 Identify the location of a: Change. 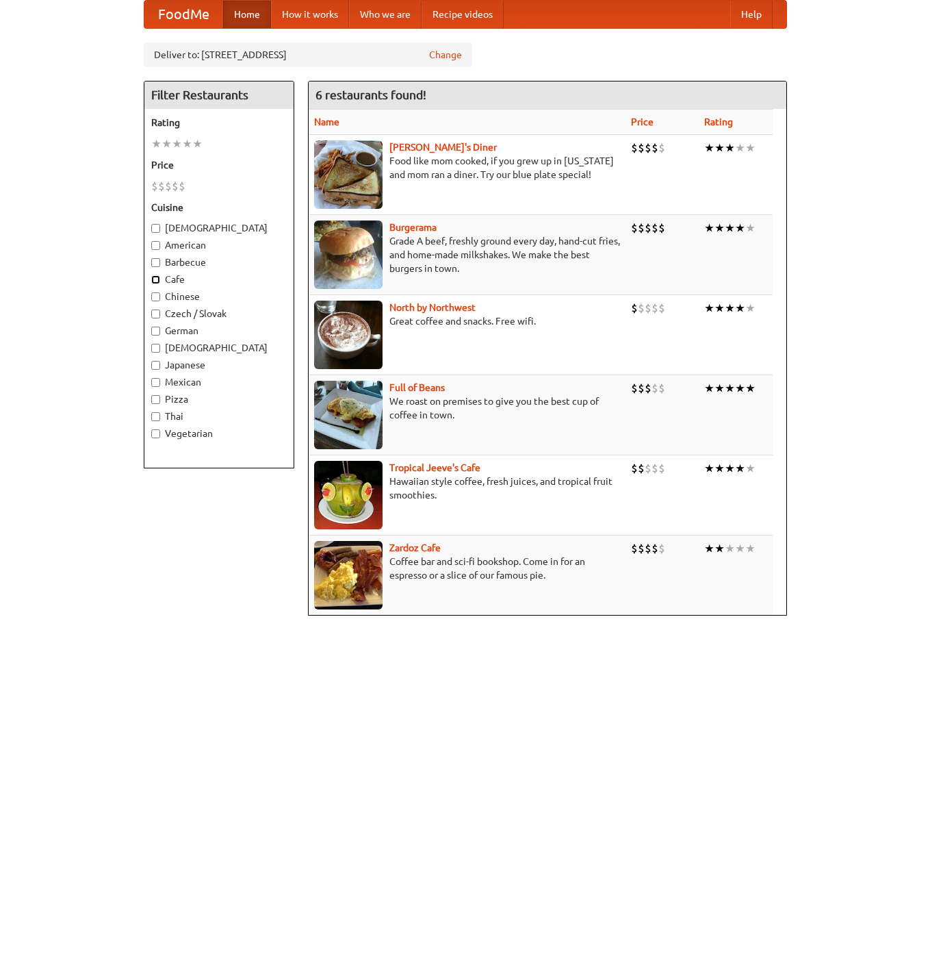
(446, 55).